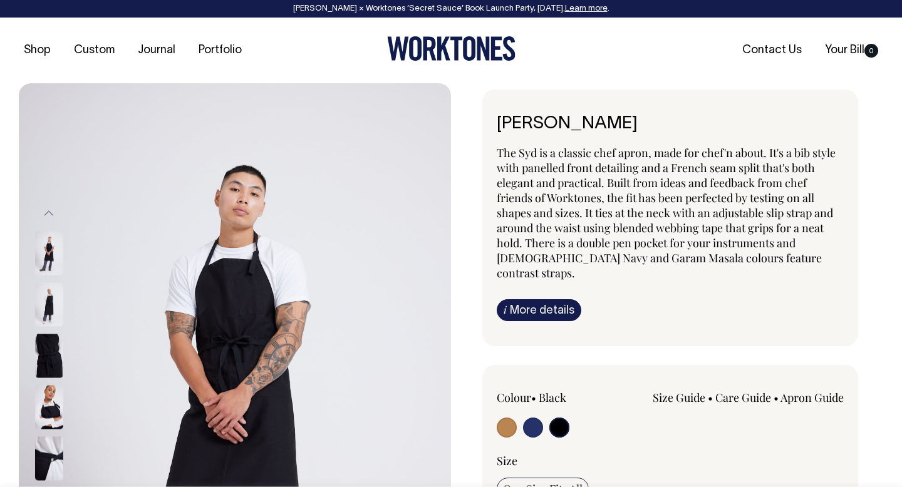 This screenshot has width=902, height=487. What do you see at coordinates (772, 50) in the screenshot?
I see `a: Contact Us` at bounding box center [772, 50].